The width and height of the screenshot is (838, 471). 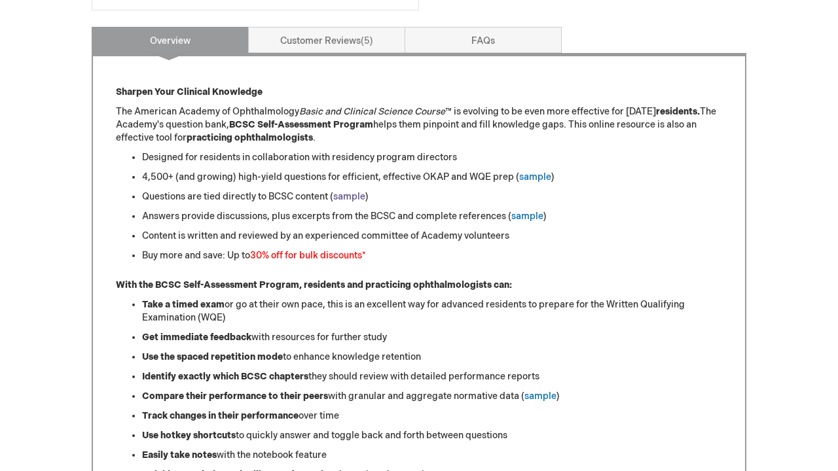 I want to click on li: over time, so click(x=432, y=416).